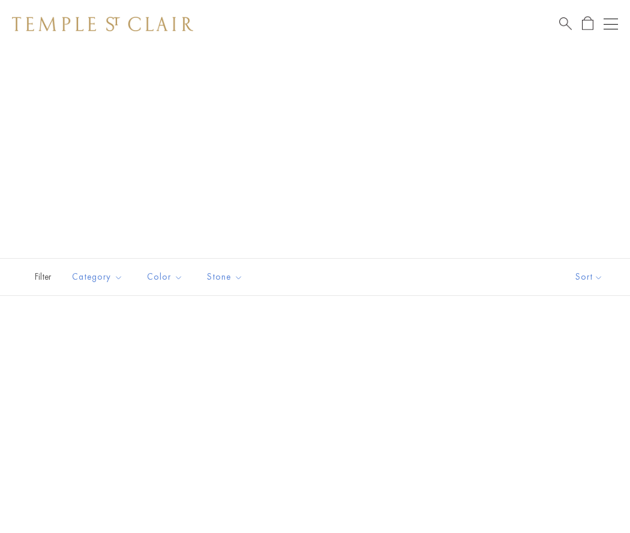 Image resolution: width=630 pixels, height=533 pixels. I want to click on img: Temple St. Clair, so click(103, 24).